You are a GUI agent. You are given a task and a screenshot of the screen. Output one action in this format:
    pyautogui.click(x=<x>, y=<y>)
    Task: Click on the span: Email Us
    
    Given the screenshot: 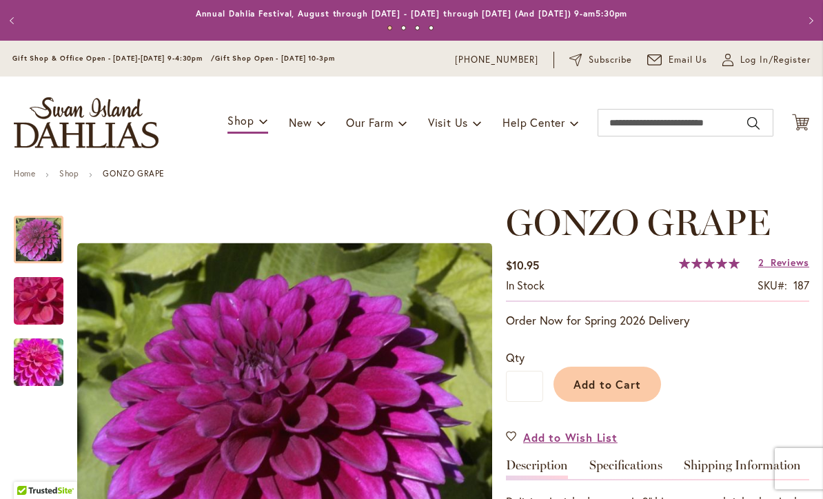 What is the action you would take?
    pyautogui.click(x=688, y=60)
    